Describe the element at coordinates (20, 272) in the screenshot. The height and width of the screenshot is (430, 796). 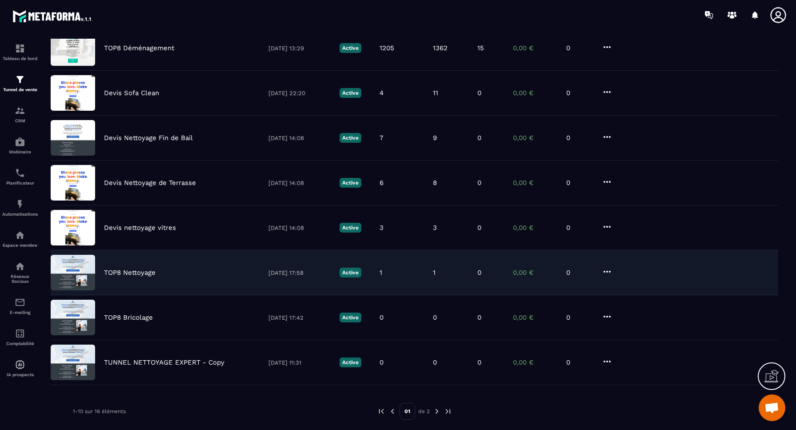
I see `a: social-networksocial-networkRéseaux Sociaux` at that location.